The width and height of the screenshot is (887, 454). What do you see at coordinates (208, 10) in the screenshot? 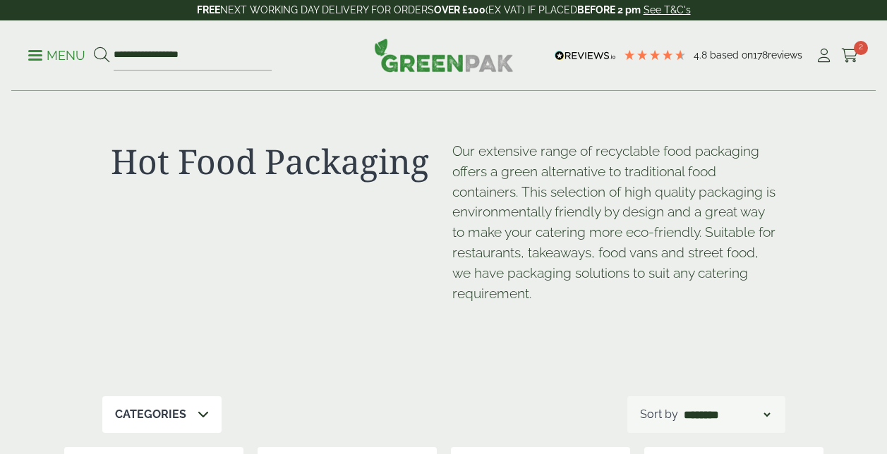
I see `strong: FREE` at bounding box center [208, 10].